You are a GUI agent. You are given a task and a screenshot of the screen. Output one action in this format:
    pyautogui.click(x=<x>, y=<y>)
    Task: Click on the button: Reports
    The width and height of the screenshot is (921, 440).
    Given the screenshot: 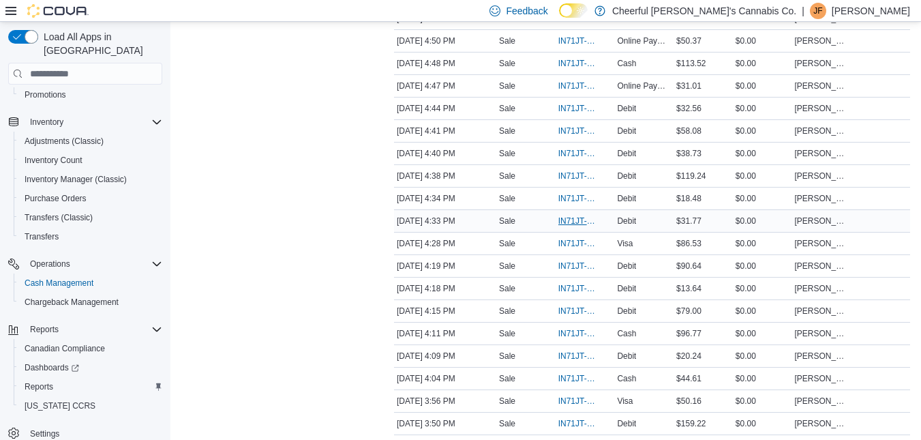 What is the action you would take?
    pyautogui.click(x=91, y=387)
    